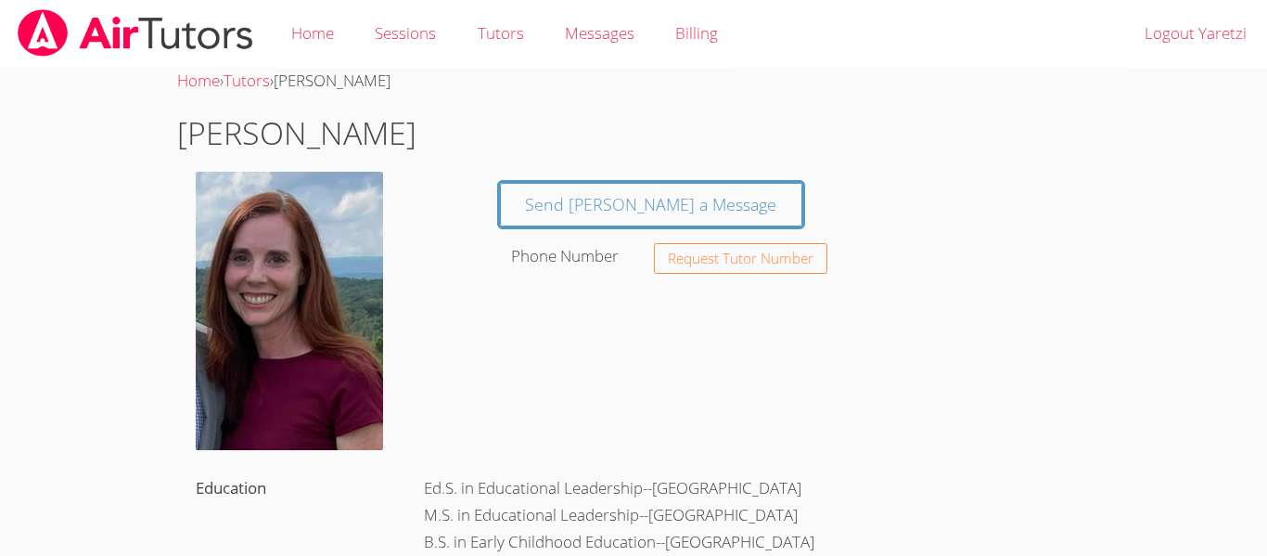  What do you see at coordinates (565, 255) in the screenshot?
I see `label: Phone Number` at bounding box center [565, 255].